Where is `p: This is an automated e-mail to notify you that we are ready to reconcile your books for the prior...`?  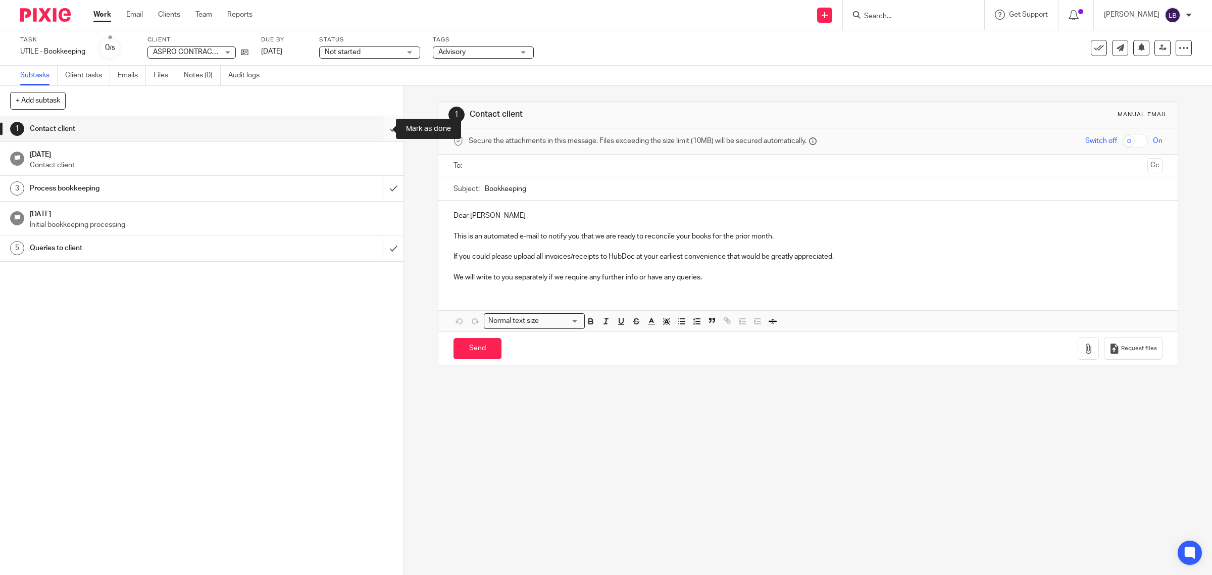 p: This is an automated e-mail to notify you that we are ready to reconcile your books for the prior... is located at coordinates (808, 236).